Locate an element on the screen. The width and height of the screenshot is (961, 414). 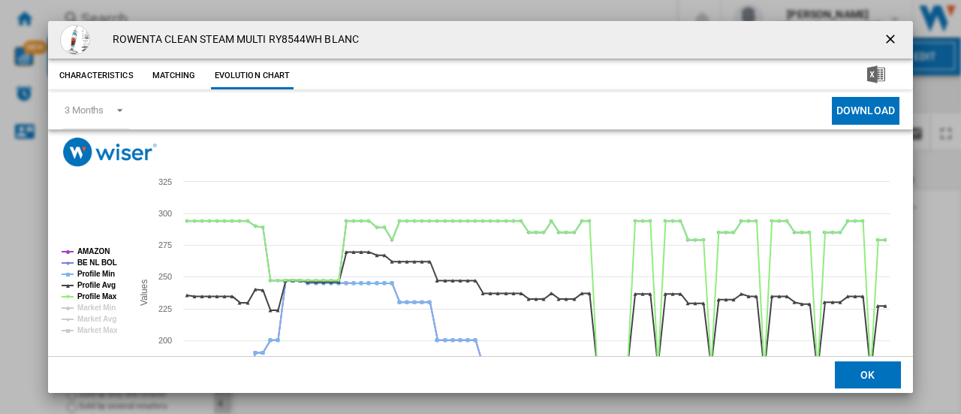
button: Evolution chart is located at coordinates (252, 76).